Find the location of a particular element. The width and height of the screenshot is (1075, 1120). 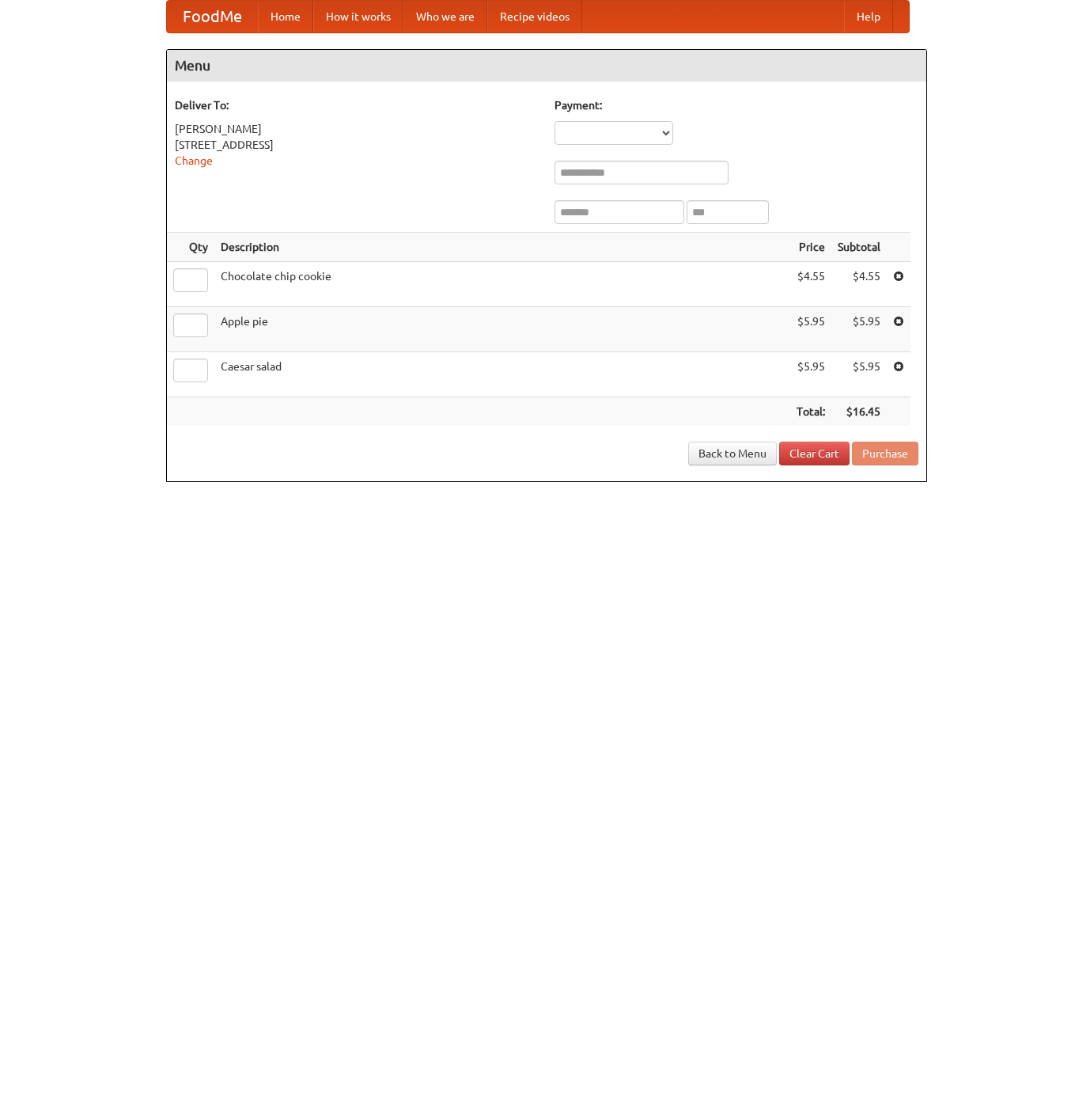

a: Help is located at coordinates (869, 17).